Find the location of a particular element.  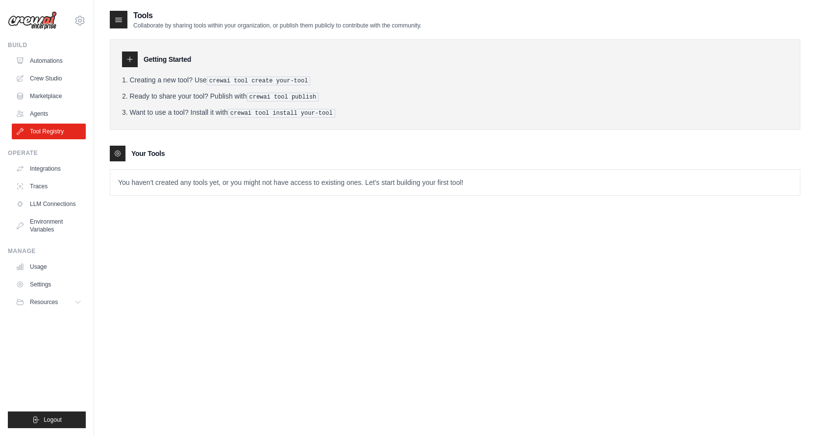

div: Build is located at coordinates (47, 45).